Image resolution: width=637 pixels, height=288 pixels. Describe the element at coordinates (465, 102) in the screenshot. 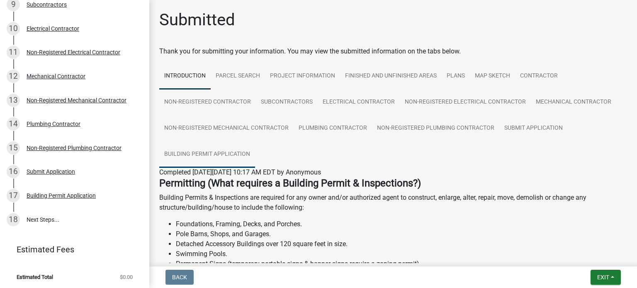

I see `a: Non-Registered Electrical Contractor` at that location.